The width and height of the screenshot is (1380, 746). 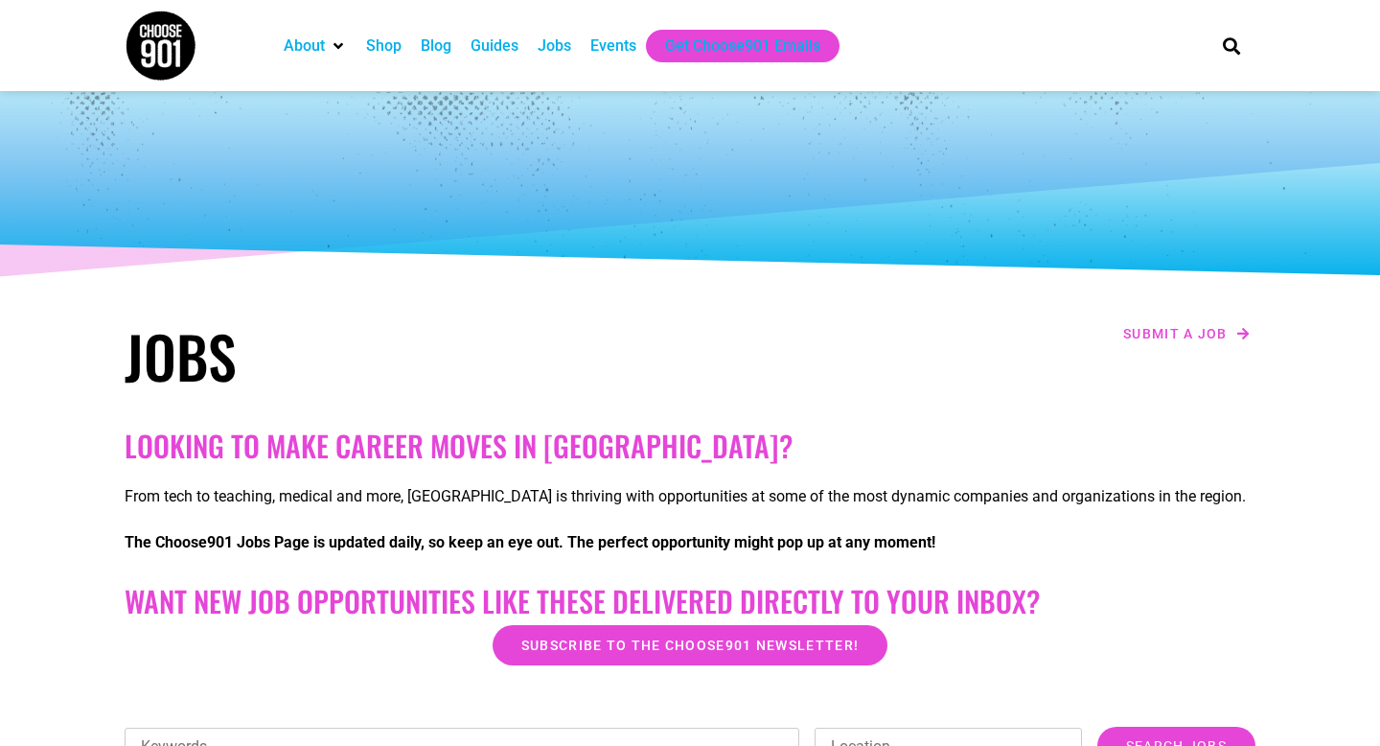 I want to click on a: Submit a job, so click(x=1186, y=333).